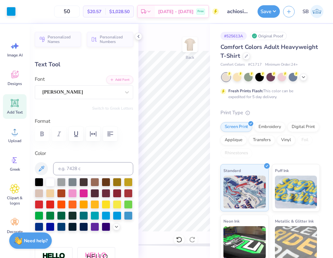 This screenshot has width=333, height=258. I want to click on div: Digital Print, so click(303, 127).